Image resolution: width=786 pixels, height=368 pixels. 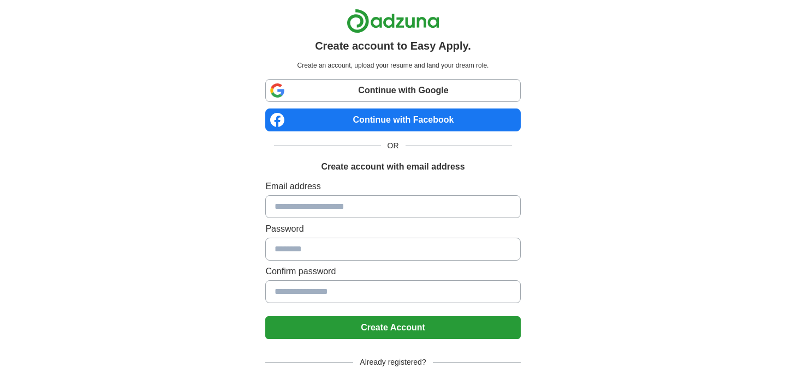 What do you see at coordinates (392, 120) in the screenshot?
I see `a: Continue with Facebook` at bounding box center [392, 120].